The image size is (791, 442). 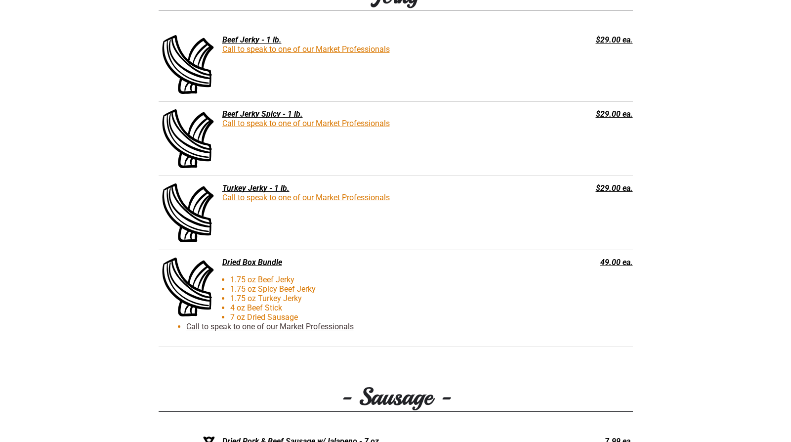 I want to click on li: 1.75 oz Turkey Jerky, so click(x=364, y=298).